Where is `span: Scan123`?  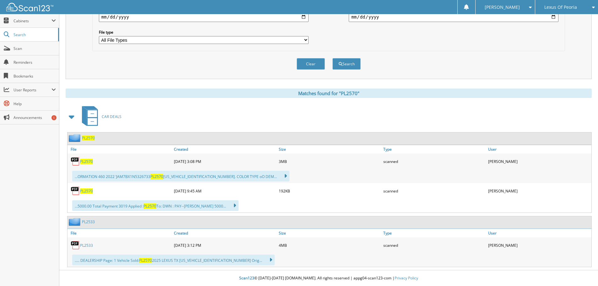 span: Scan123 is located at coordinates (247, 278).